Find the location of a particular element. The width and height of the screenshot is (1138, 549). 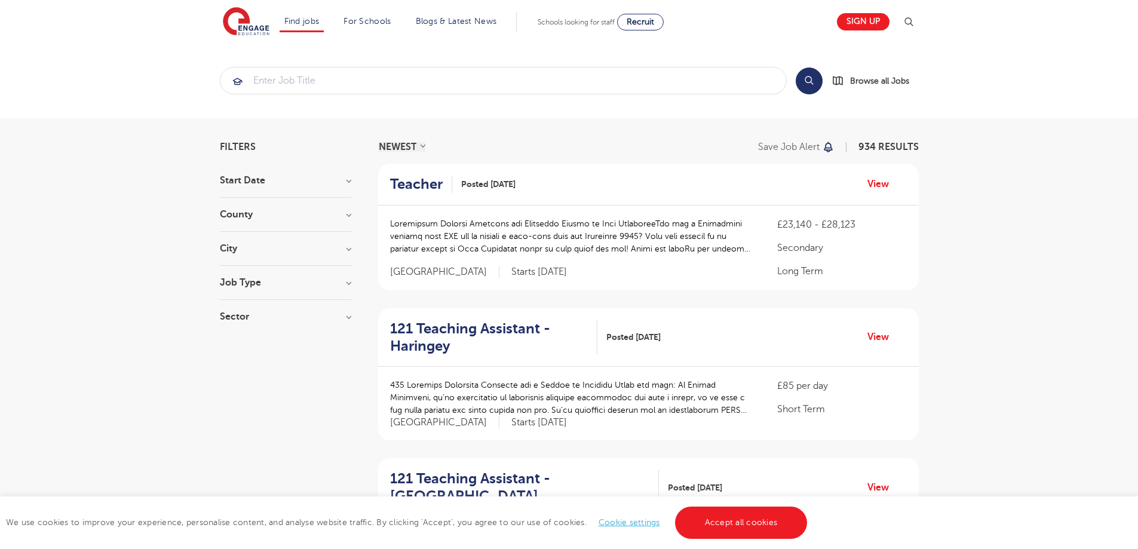

div: Submit is located at coordinates (503, 81).